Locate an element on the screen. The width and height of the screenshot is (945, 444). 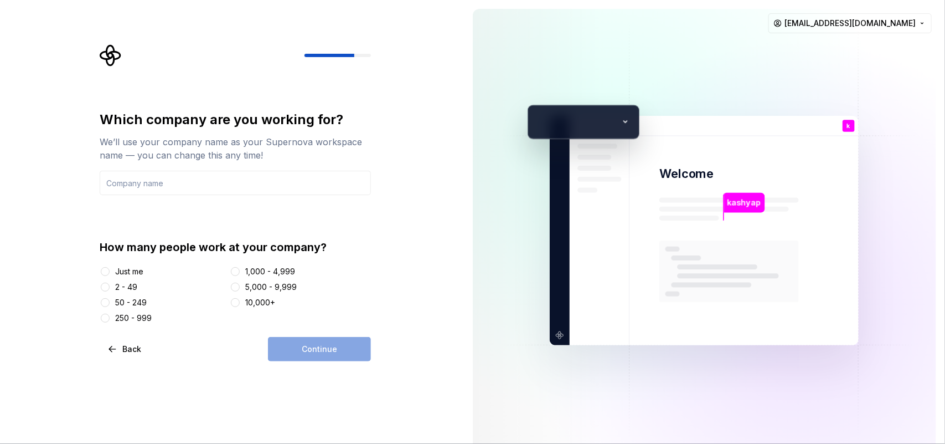
input: Company name is located at coordinates (235, 183).